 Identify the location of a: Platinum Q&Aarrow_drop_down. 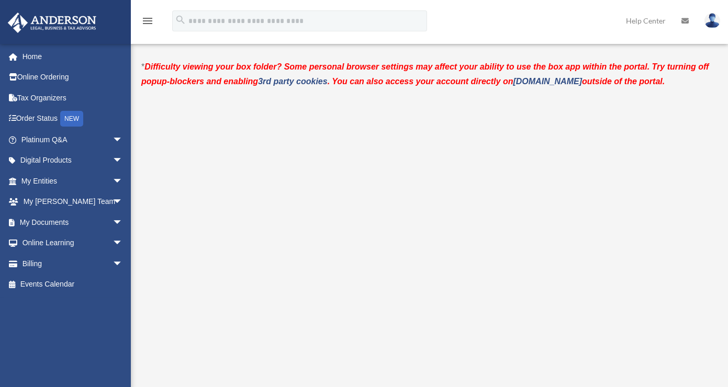
(73, 140).